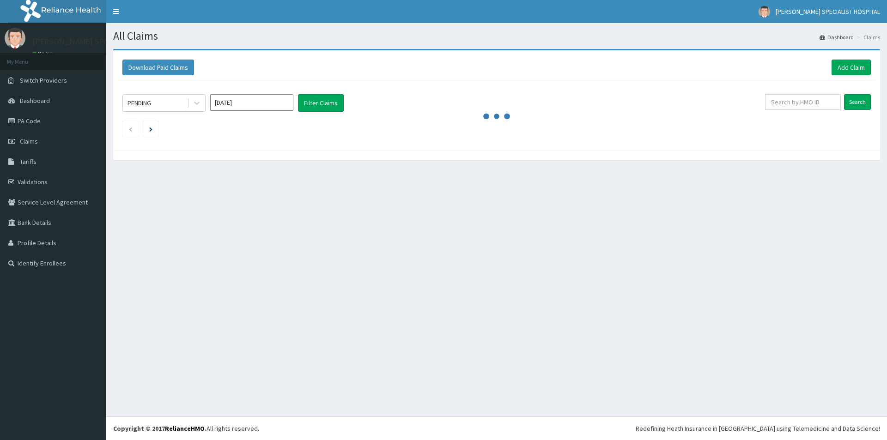 This screenshot has height=440, width=887. I want to click on span: Dashboard, so click(35, 101).